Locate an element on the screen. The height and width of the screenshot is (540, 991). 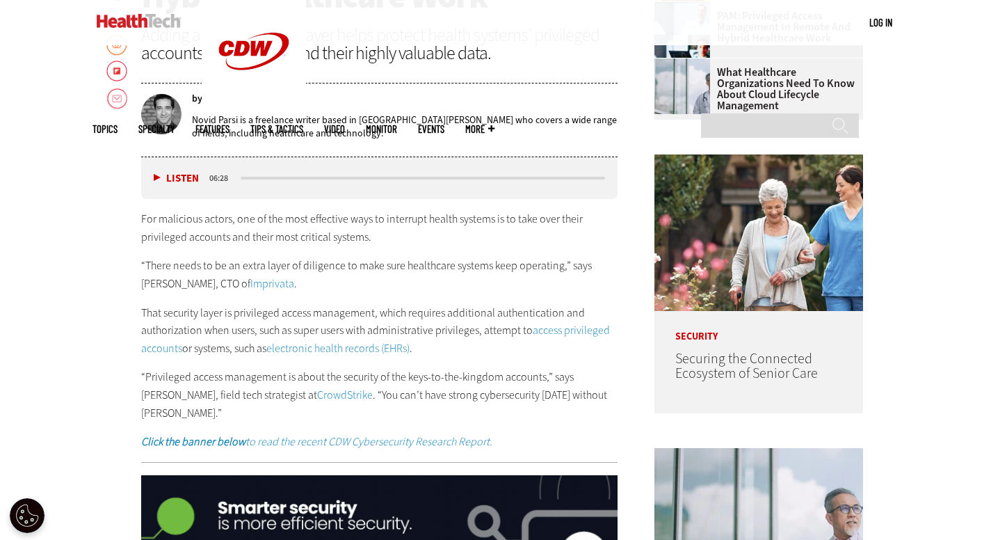
a: Video is located at coordinates (335, 129).